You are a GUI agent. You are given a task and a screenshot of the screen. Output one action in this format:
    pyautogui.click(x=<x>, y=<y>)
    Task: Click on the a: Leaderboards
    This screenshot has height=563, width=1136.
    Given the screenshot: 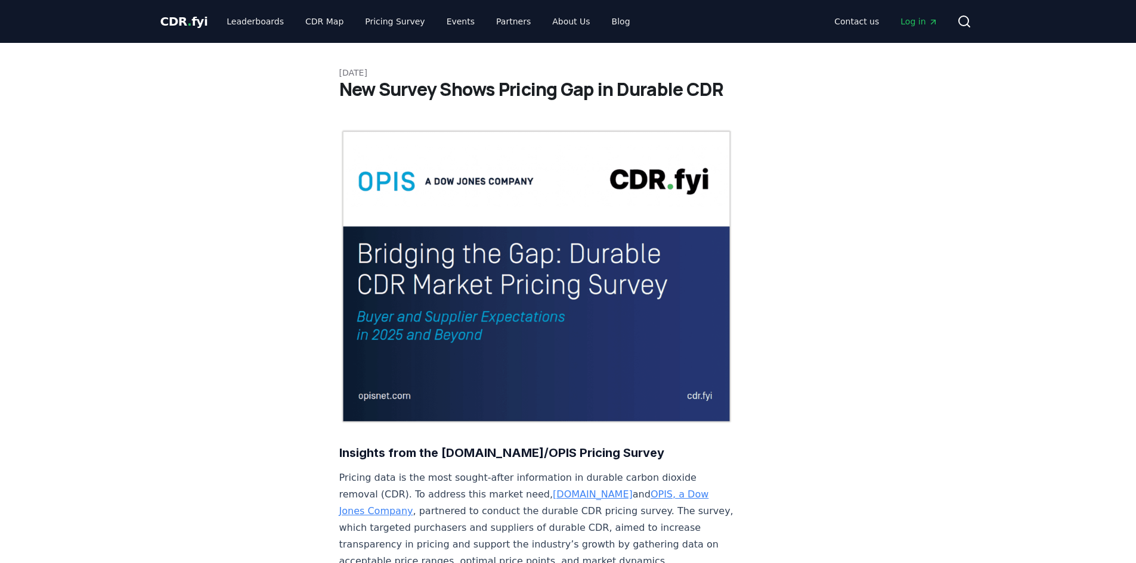 What is the action you would take?
    pyautogui.click(x=255, y=21)
    